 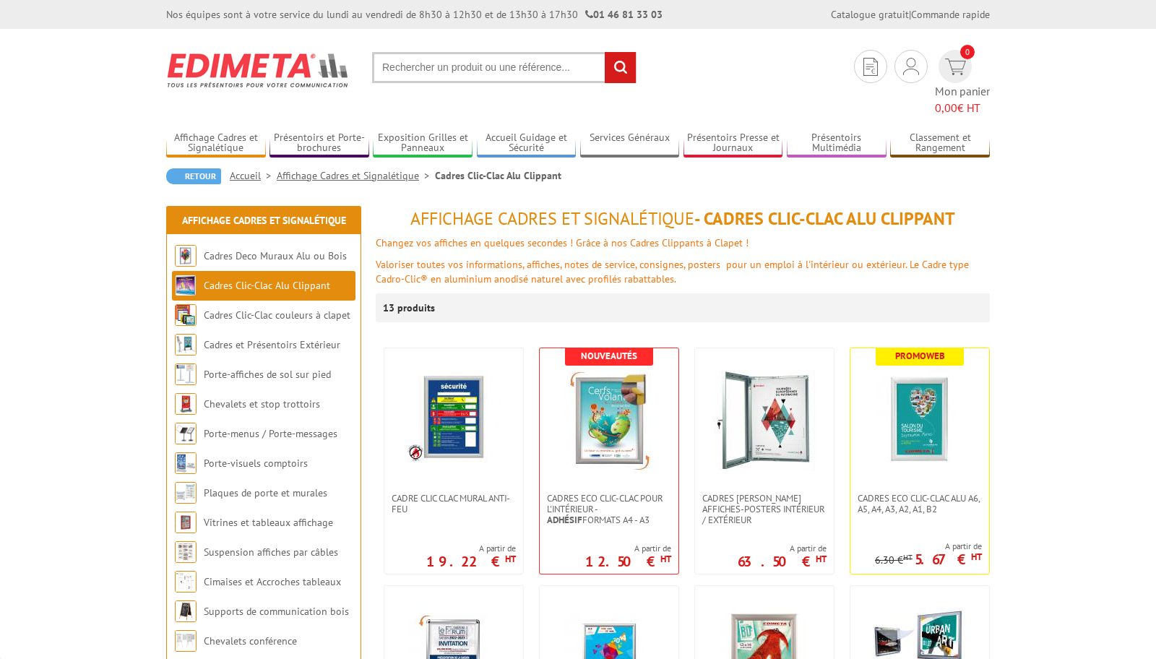 What do you see at coordinates (423, 143) in the screenshot?
I see `a: Exposition Grilles et Panneaux` at bounding box center [423, 143].